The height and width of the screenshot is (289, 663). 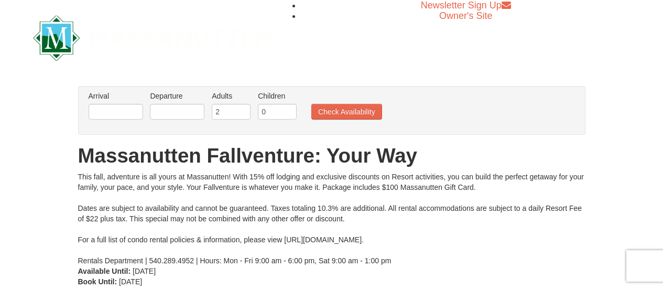 I want to click on strong: Book Until:, so click(x=98, y=282).